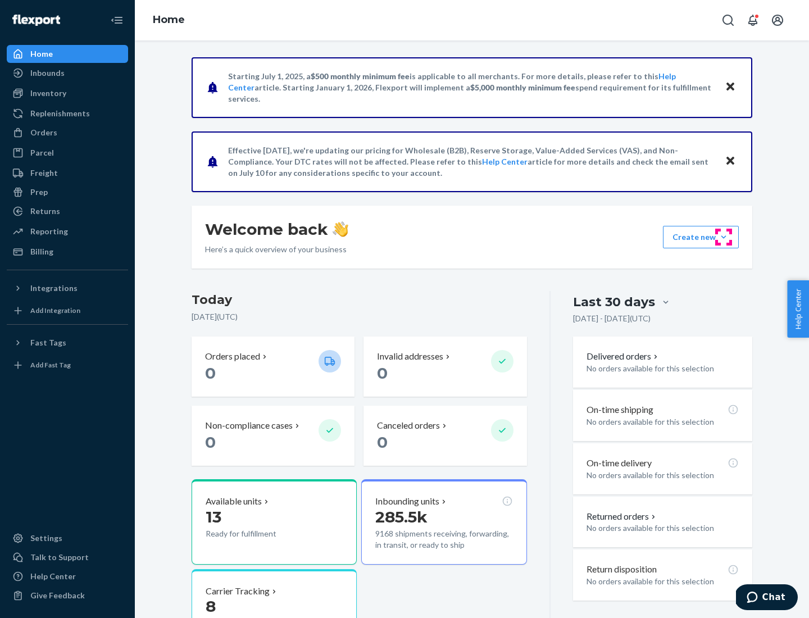 This screenshot has width=809, height=618. What do you see at coordinates (67, 288) in the screenshot?
I see `button: Integrations` at bounding box center [67, 288].